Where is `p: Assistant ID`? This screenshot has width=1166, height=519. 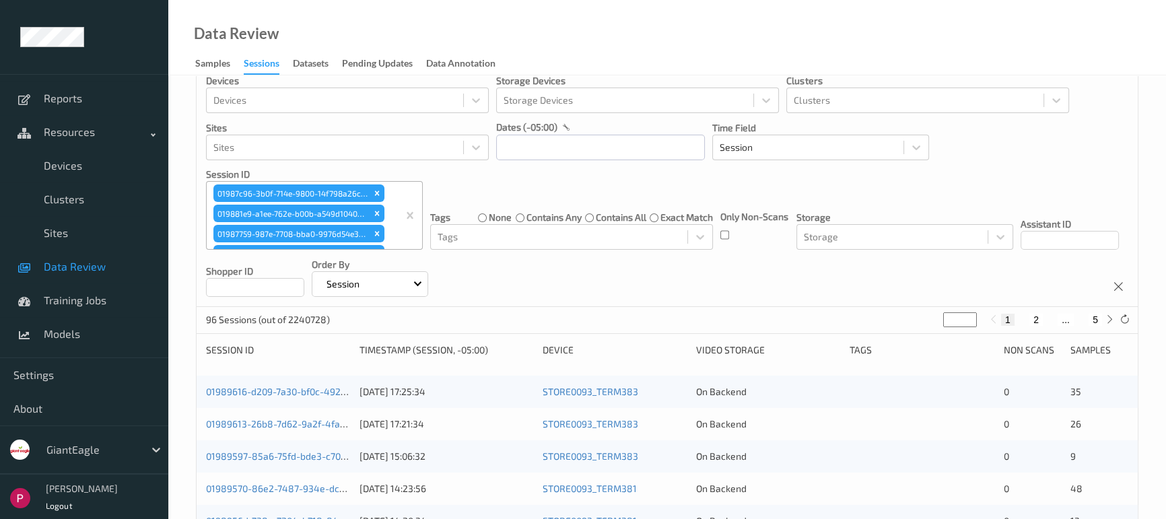 p: Assistant ID is located at coordinates (1070, 224).